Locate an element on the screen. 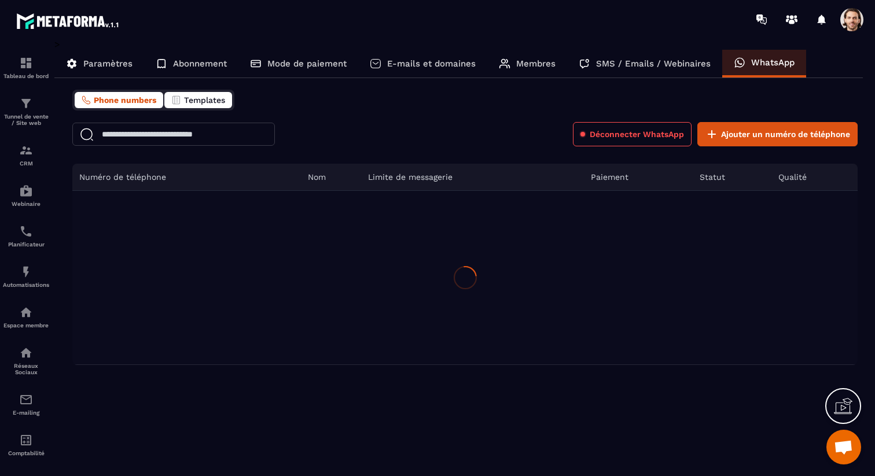  a: schedulerschedulerPlanificateur is located at coordinates (26, 236).